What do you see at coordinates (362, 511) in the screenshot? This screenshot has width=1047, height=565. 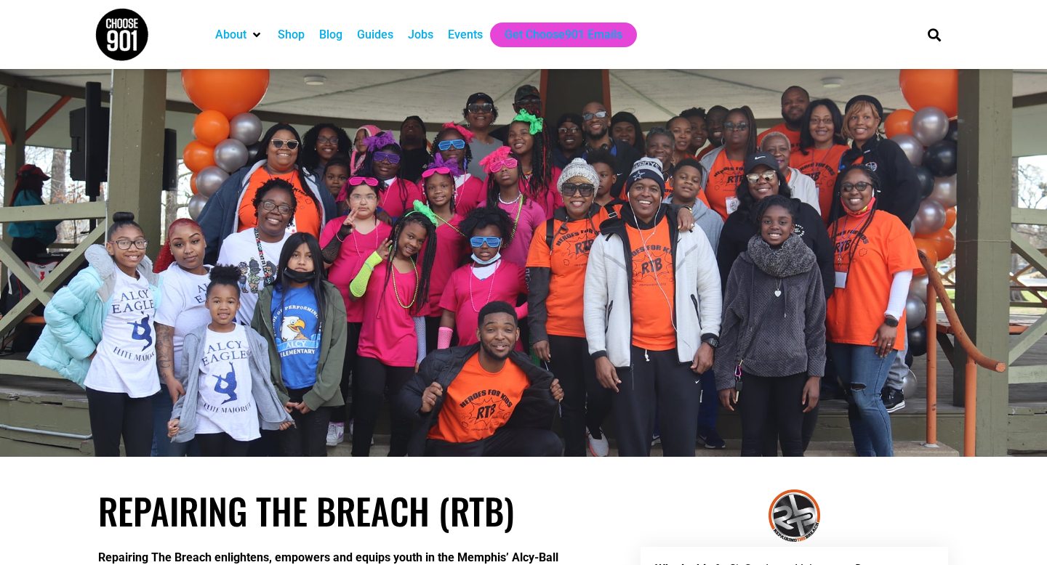 I see `h1: Repairing the Breach (RTB)` at bounding box center [362, 511].